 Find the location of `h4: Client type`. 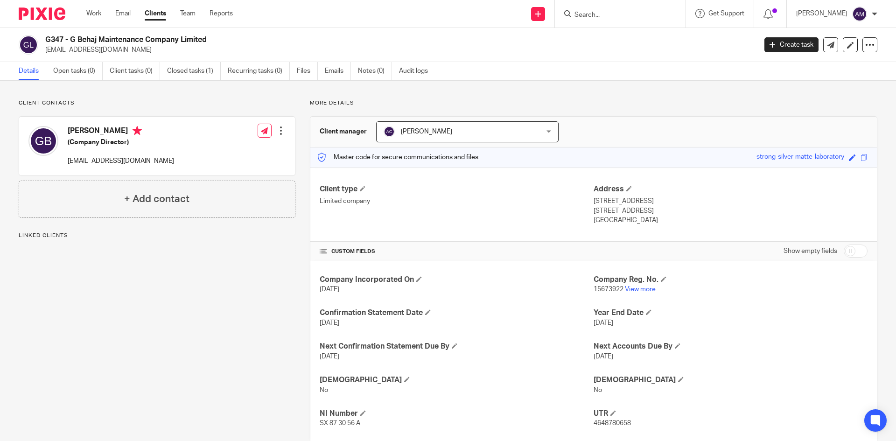

h4: Client type is located at coordinates (457, 189).